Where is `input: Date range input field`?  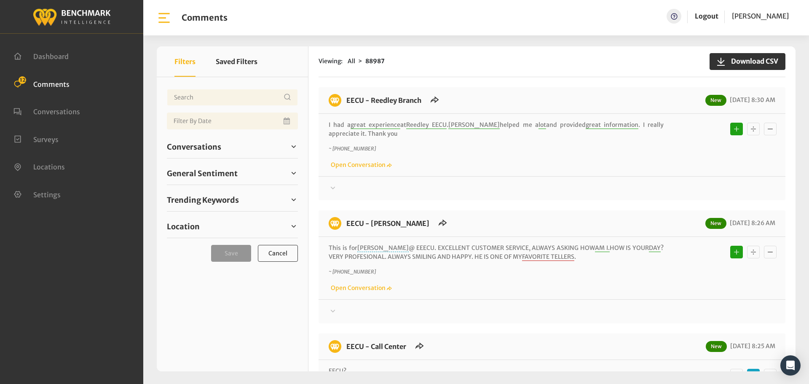 input: Date range input field is located at coordinates (232, 121).